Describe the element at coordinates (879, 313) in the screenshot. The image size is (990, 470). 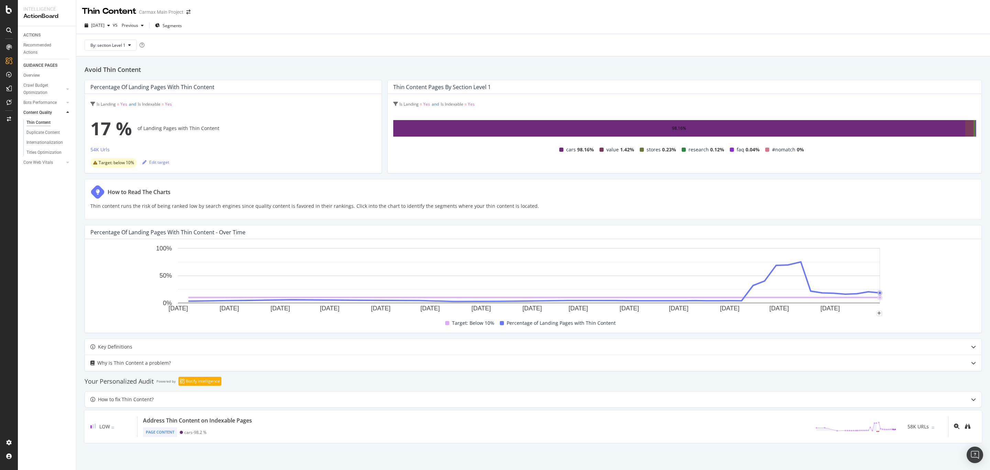
I see `div: plus` at that location.